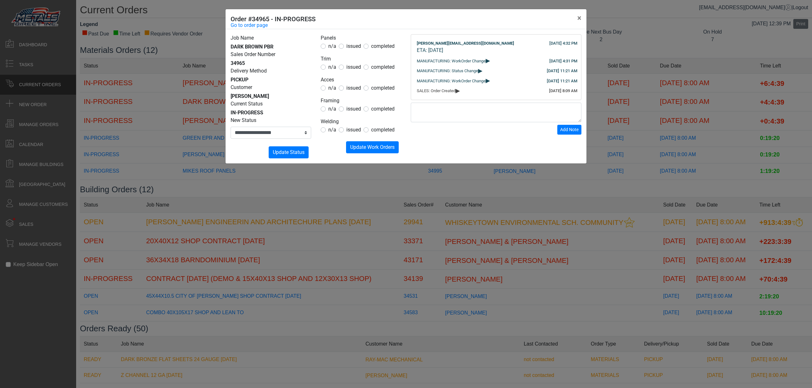  I want to click on h5: Order #34965 - IN-PROGRESS, so click(273, 19).